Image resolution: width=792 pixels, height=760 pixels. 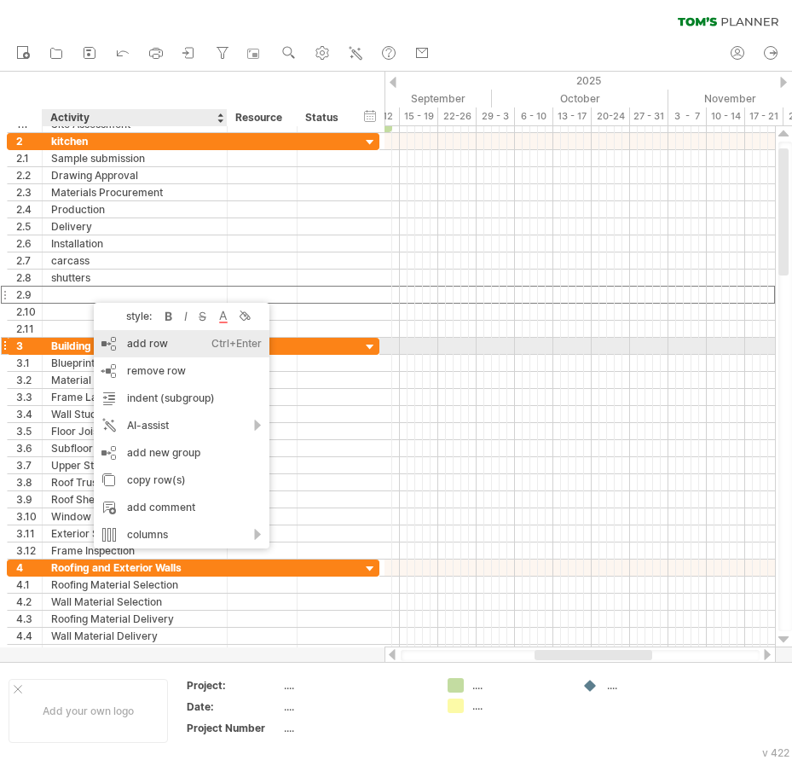 What do you see at coordinates (776, 752) in the screenshot?
I see `div: v 422` at bounding box center [776, 752].